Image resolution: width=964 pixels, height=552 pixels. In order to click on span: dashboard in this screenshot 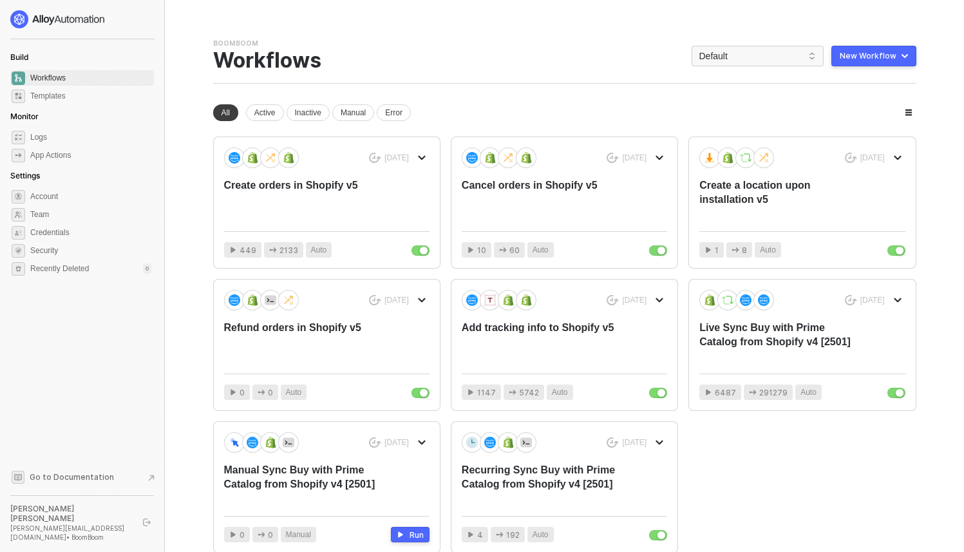, I will do `click(18, 78)`.